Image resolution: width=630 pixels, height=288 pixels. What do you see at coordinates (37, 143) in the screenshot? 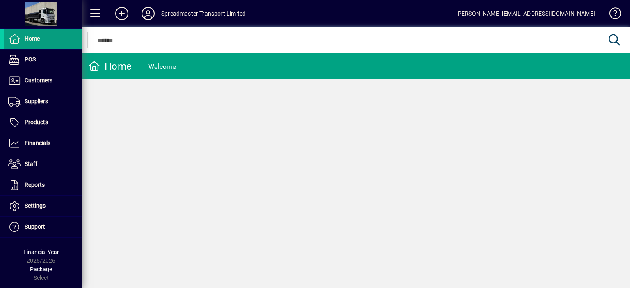
I see `span: Financials` at bounding box center [37, 143].